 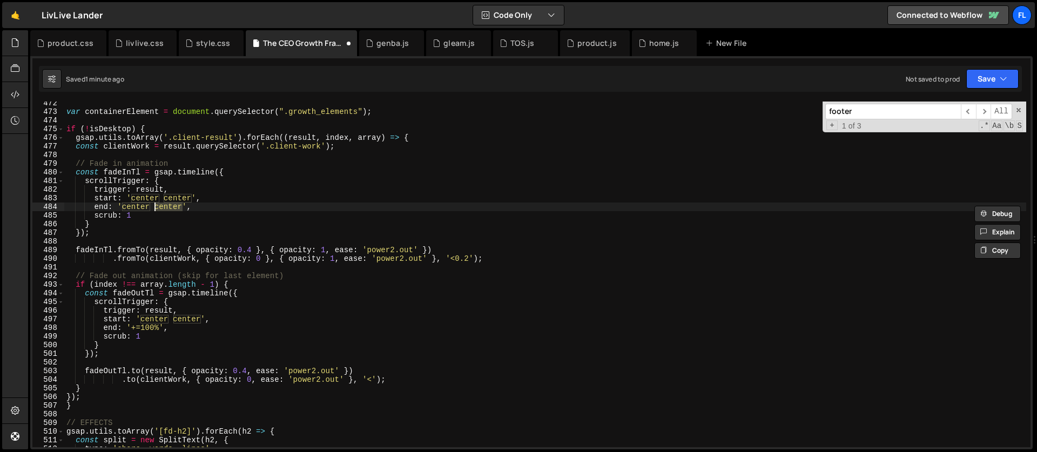 I want to click on div: 508, so click(x=48, y=414).